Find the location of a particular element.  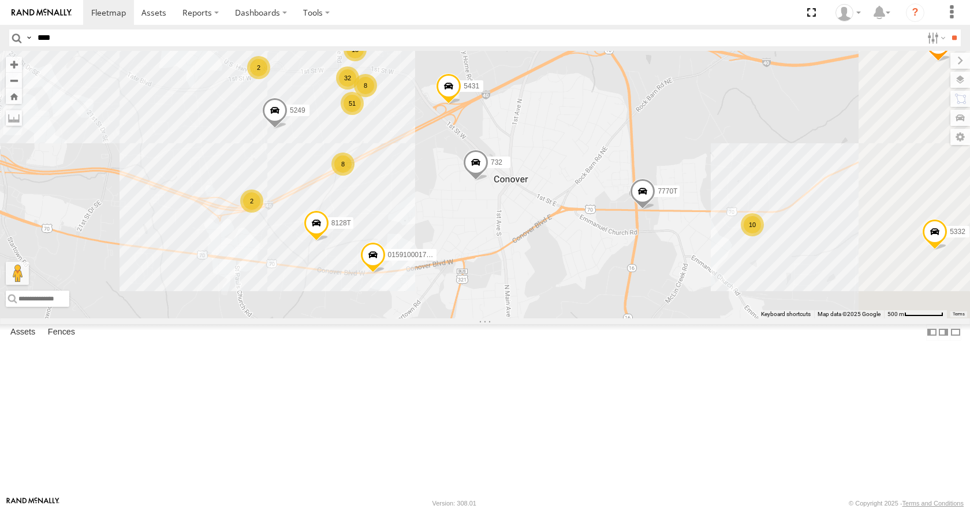

label: Fences is located at coordinates (61, 333).